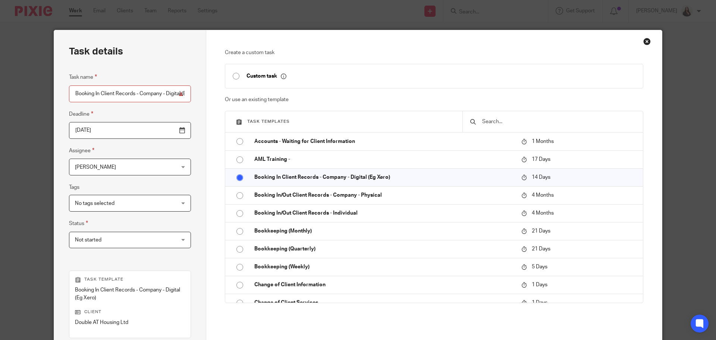 The height and width of the screenshot is (340, 716). I want to click on p: Or use an existing template, so click(434, 100).